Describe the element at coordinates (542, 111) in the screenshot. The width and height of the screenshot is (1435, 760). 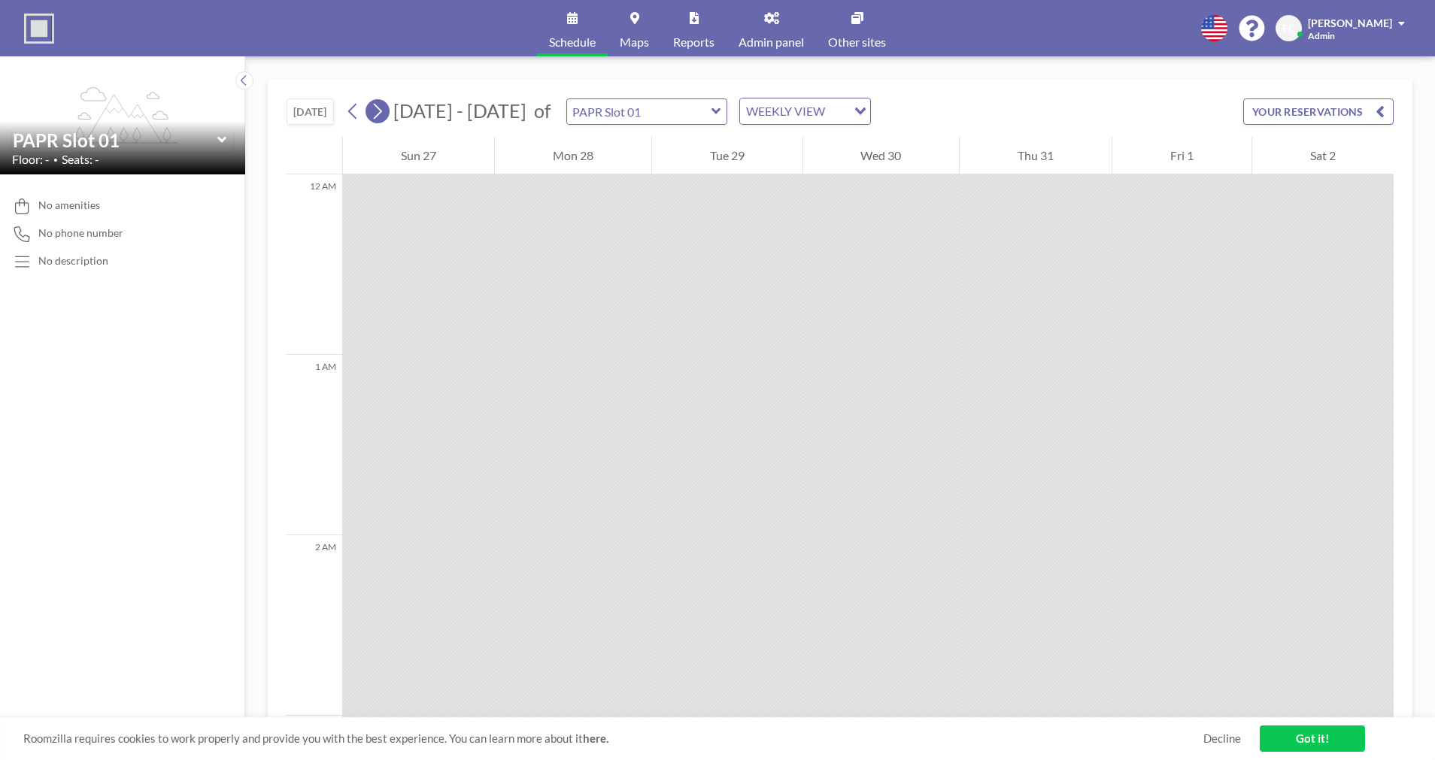
I see `span: of` at that location.